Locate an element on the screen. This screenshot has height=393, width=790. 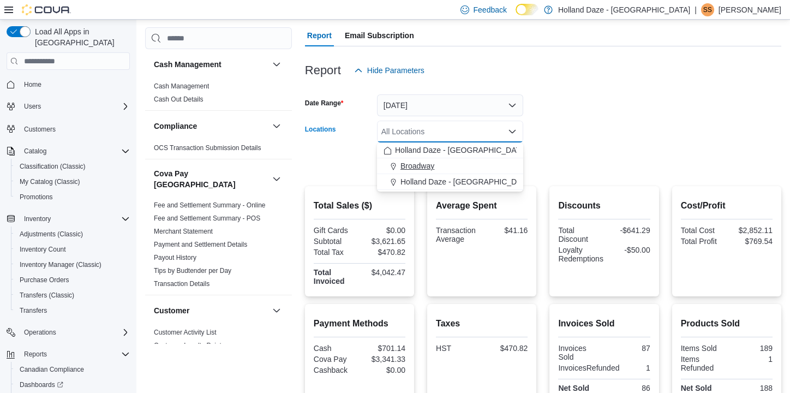
span: Hide Parameters is located at coordinates (395, 70).